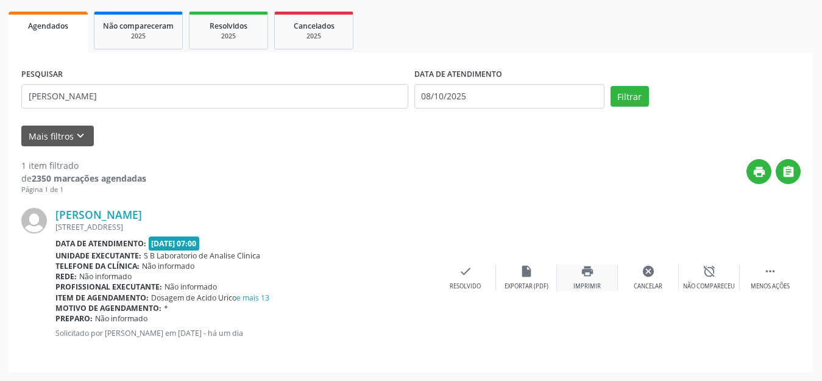  I want to click on button: Mais filtroskeyboard_arrow_down, so click(57, 136).